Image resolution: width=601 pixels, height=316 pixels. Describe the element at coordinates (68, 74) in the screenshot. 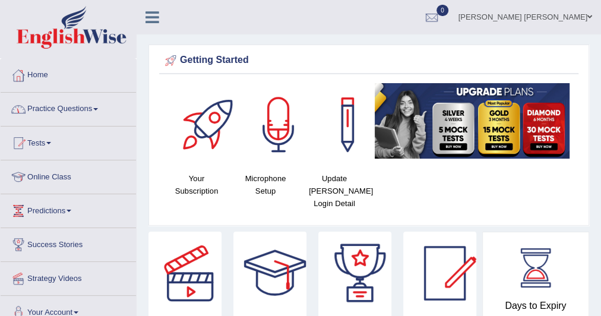

I see `a: Home` at that location.